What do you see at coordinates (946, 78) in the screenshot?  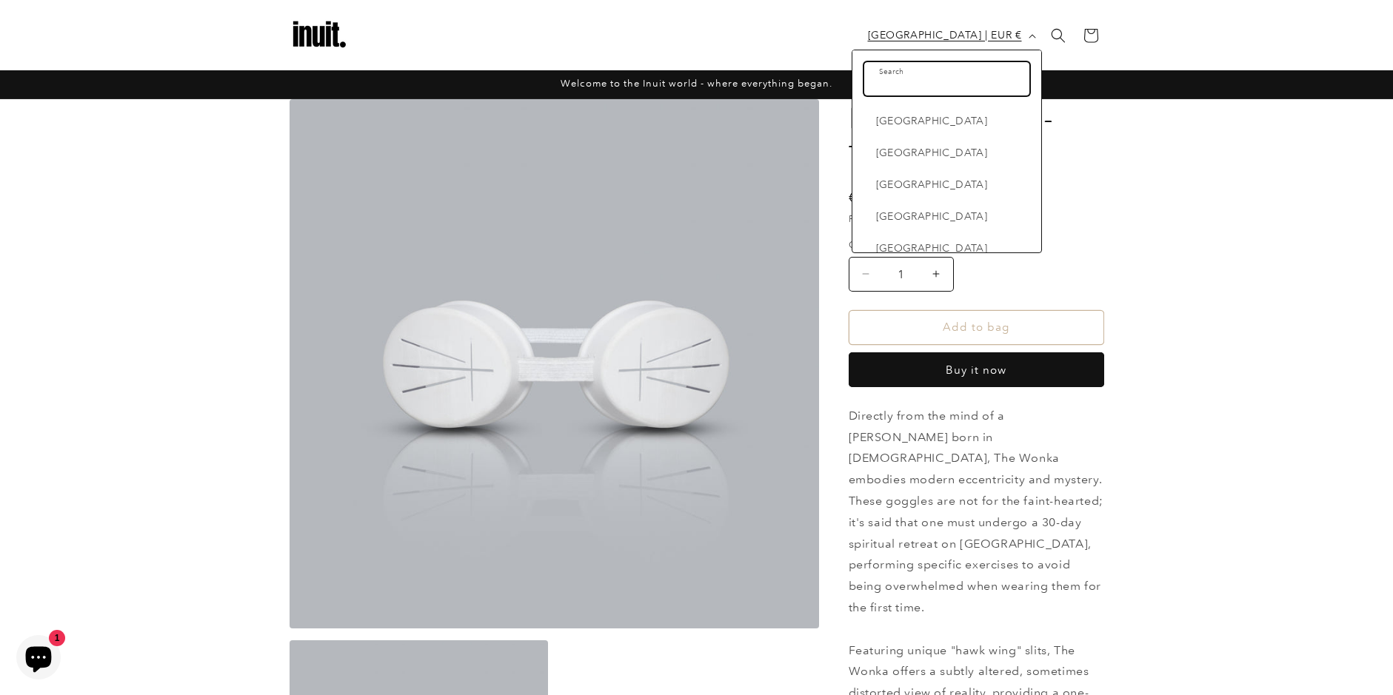 I see `input: Search` at bounding box center [946, 78].